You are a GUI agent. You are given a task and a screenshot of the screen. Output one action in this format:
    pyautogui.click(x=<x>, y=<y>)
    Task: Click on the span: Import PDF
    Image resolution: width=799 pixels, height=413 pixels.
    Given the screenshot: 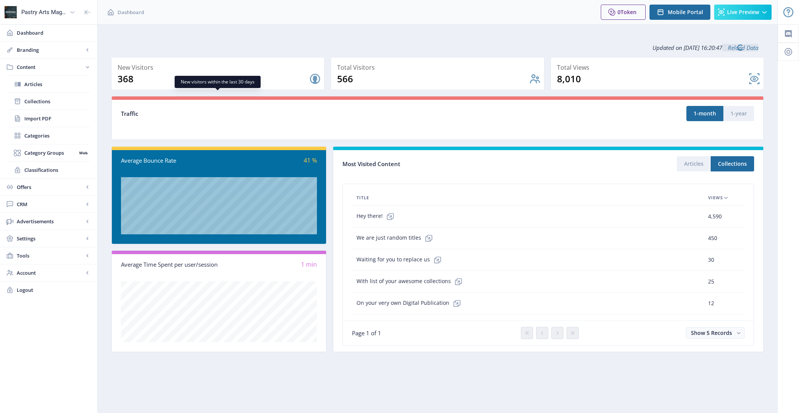 What is the action you would take?
    pyautogui.click(x=57, y=118)
    